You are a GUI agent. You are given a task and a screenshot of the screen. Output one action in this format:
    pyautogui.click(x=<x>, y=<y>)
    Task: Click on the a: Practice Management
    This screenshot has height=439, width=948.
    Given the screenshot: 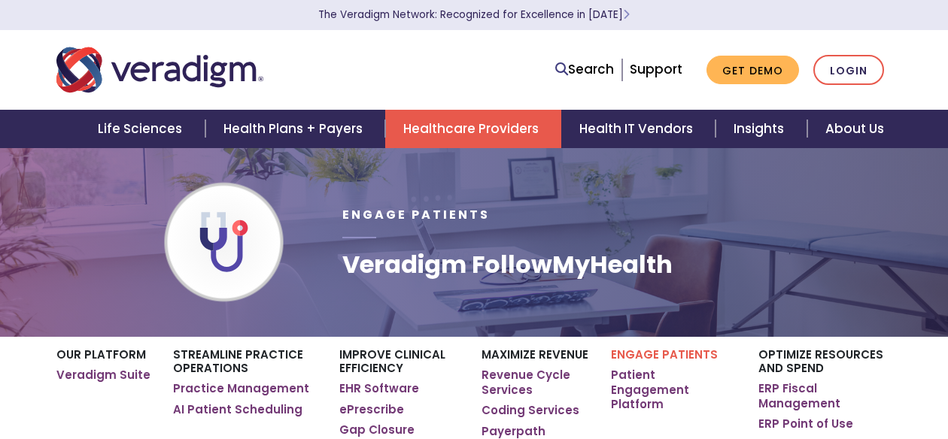 What is the action you would take?
    pyautogui.click(x=241, y=389)
    